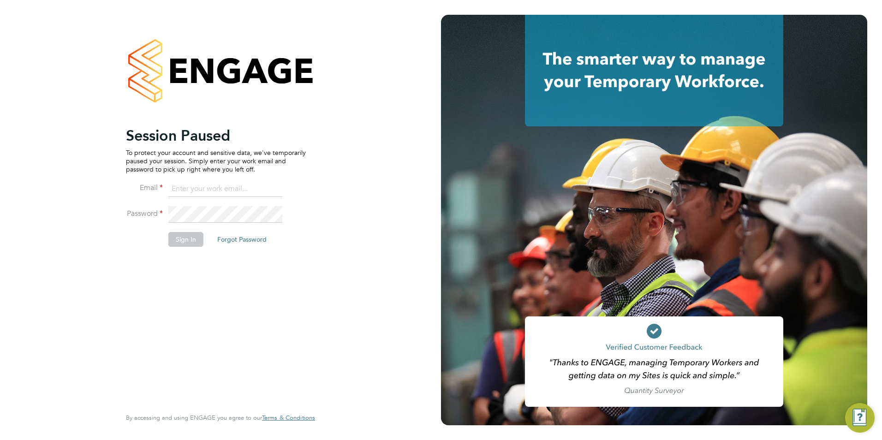 This screenshot has width=882, height=440. Describe the element at coordinates (220, 417) in the screenshot. I see `span: By accessing and using ENGAGE you agree to our` at that location.